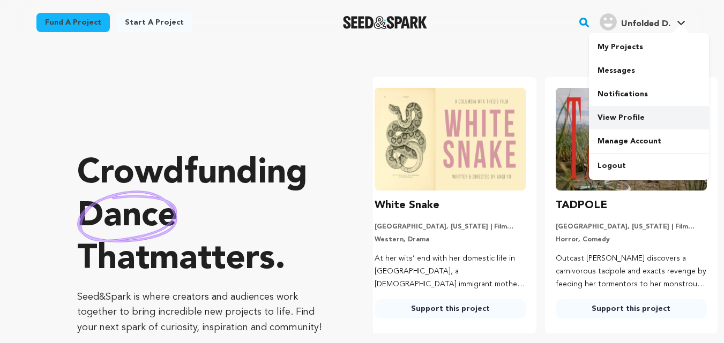 This screenshot has height=343, width=724. What do you see at coordinates (154, 22) in the screenshot?
I see `a: Start a project` at bounding box center [154, 22].